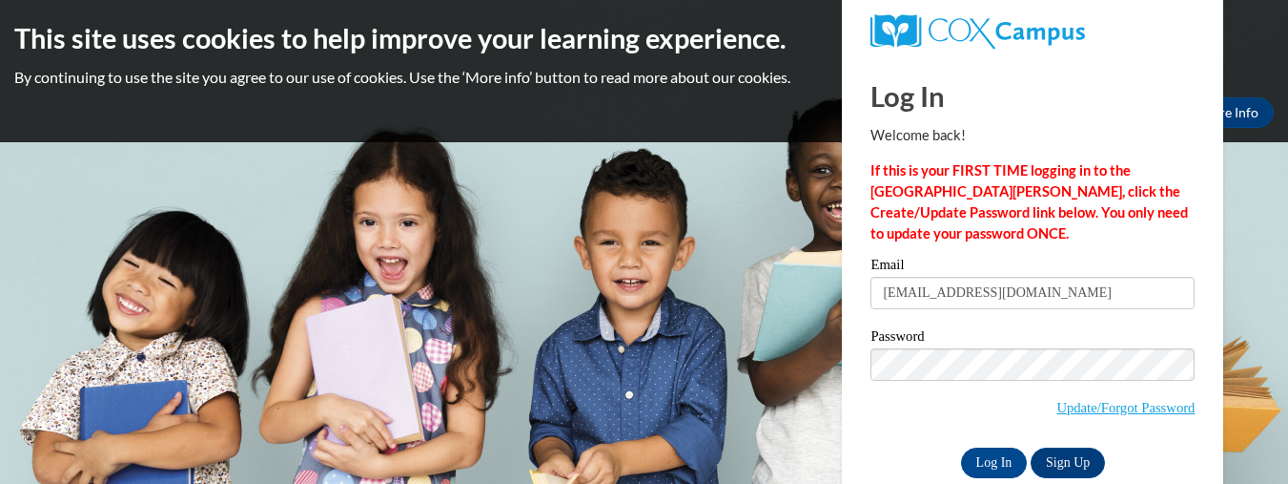 Image resolution: width=1288 pixels, height=484 pixels. Describe the element at coordinates (995, 463) in the screenshot. I see `input: Log In` at that location.